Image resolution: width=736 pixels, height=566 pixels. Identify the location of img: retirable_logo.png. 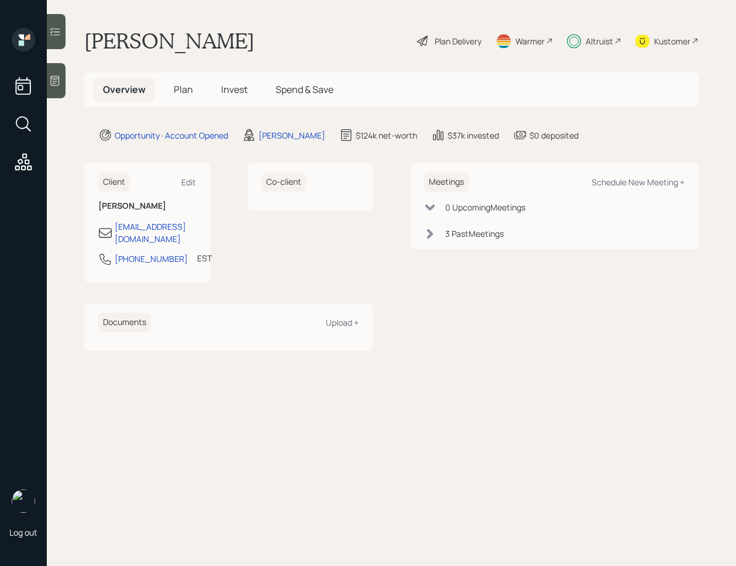
(23, 501).